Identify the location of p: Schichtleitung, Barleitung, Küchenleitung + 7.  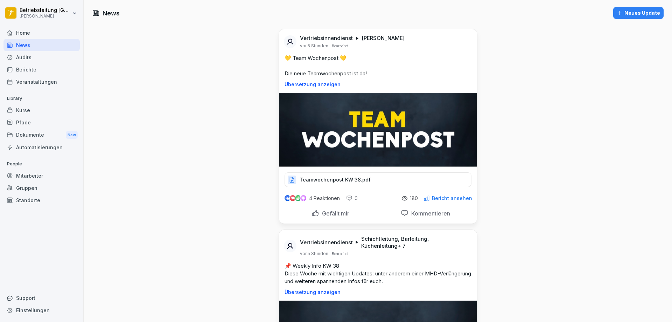
(415, 242).